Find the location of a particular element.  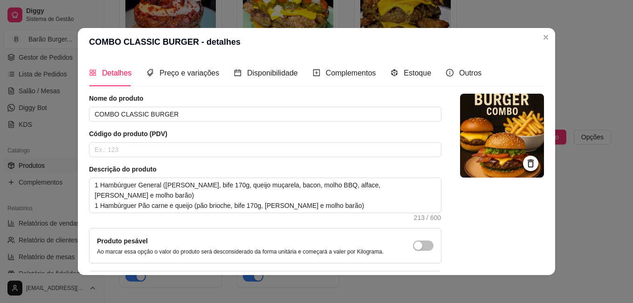

span: Estoque is located at coordinates (417, 73).